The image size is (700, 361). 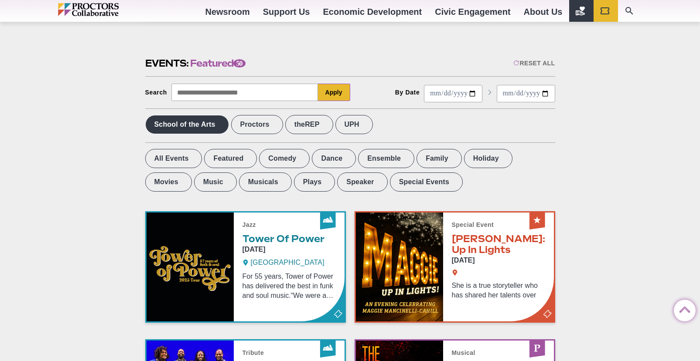 I want to click on label: Family, so click(x=439, y=159).